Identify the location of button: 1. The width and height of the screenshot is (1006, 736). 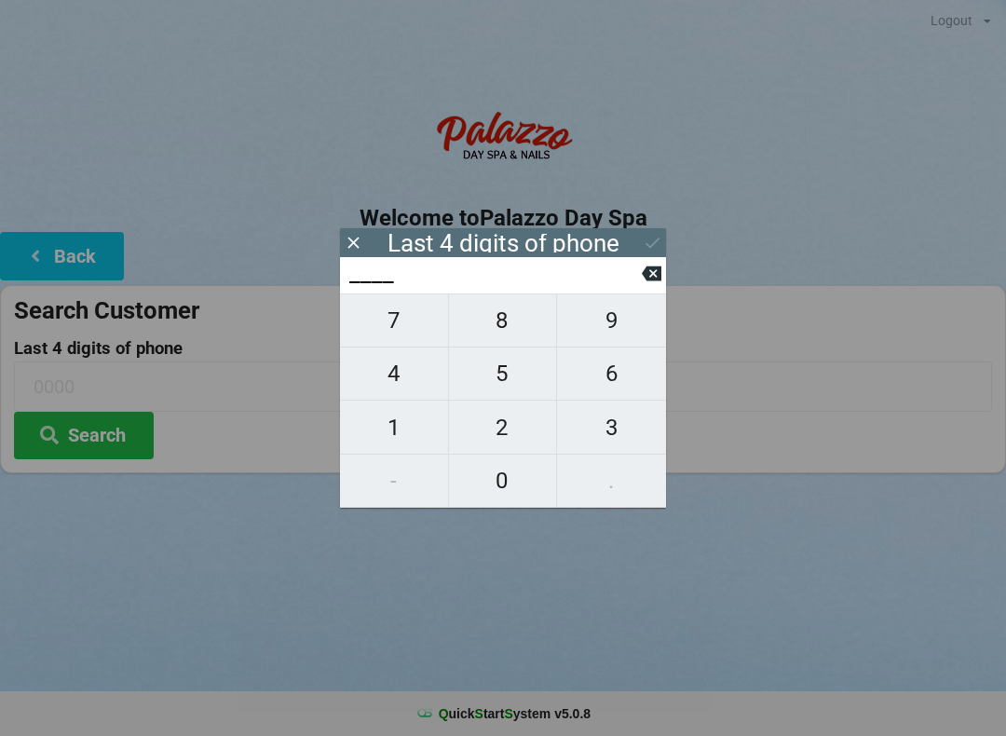
(394, 427).